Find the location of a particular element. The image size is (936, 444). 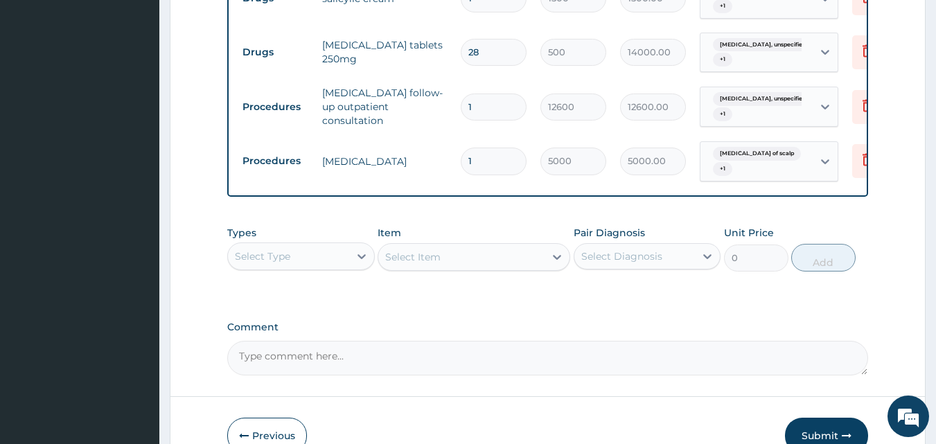

label: Item is located at coordinates (389, 233).